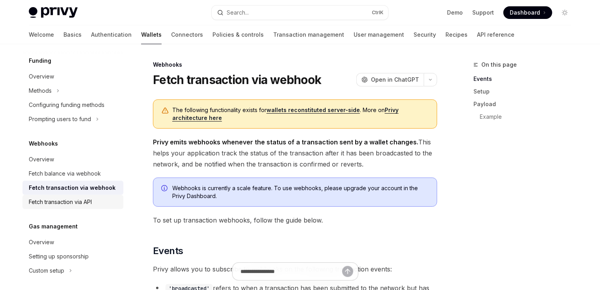  Describe the element at coordinates (67, 105) in the screenshot. I see `div: Configuring funding methods` at that location.